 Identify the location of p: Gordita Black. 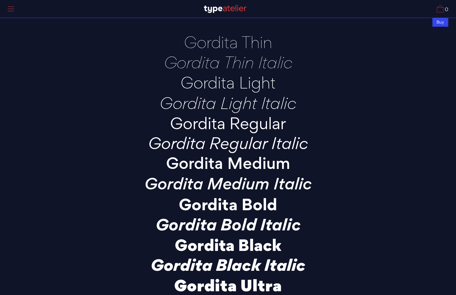
(228, 244).